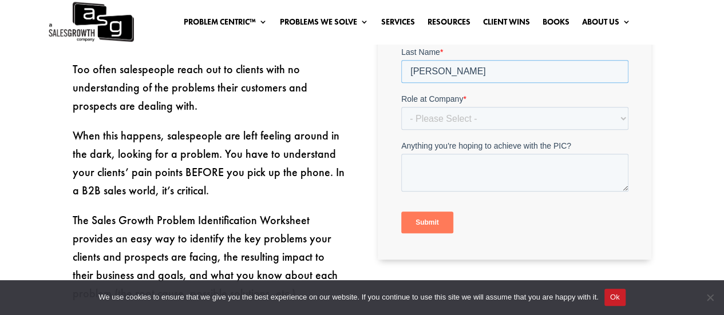 Image resolution: width=724 pixels, height=315 pixels. I want to click on a: Problems We Solve, so click(323, 24).